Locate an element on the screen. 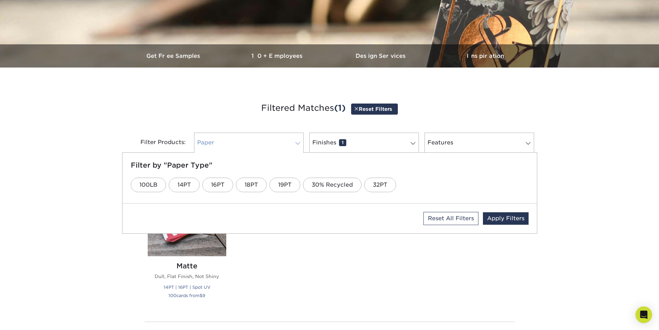  h3: Get Free Samples is located at coordinates (174, 56).